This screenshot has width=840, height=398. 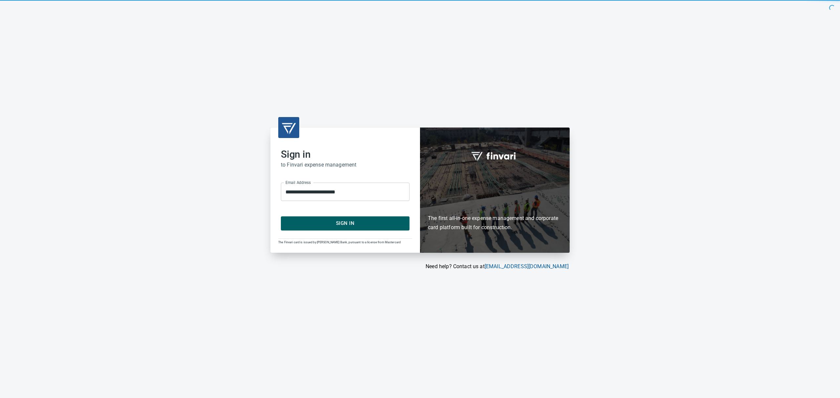 What do you see at coordinates (495, 204) in the screenshot?
I see `h6: The first all-in-one expense management and corporate card platform built for construction.` at bounding box center [495, 204].